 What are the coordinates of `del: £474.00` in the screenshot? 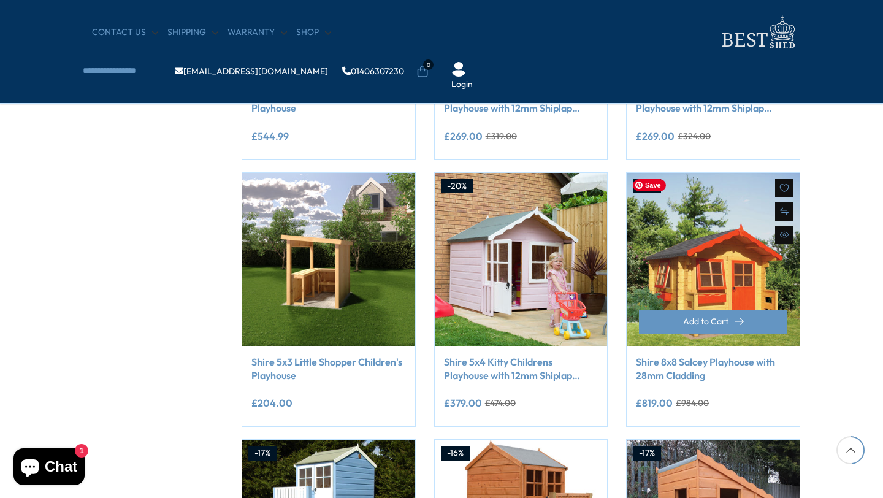 It's located at (501, 403).